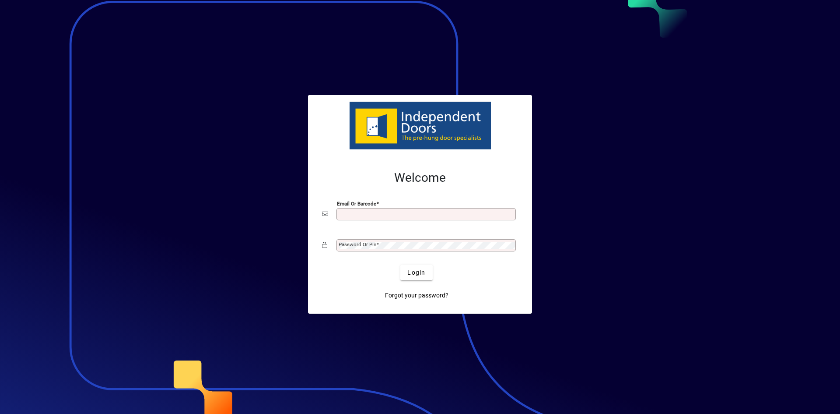  I want to click on mat-label: Password or Pin, so click(358, 244).